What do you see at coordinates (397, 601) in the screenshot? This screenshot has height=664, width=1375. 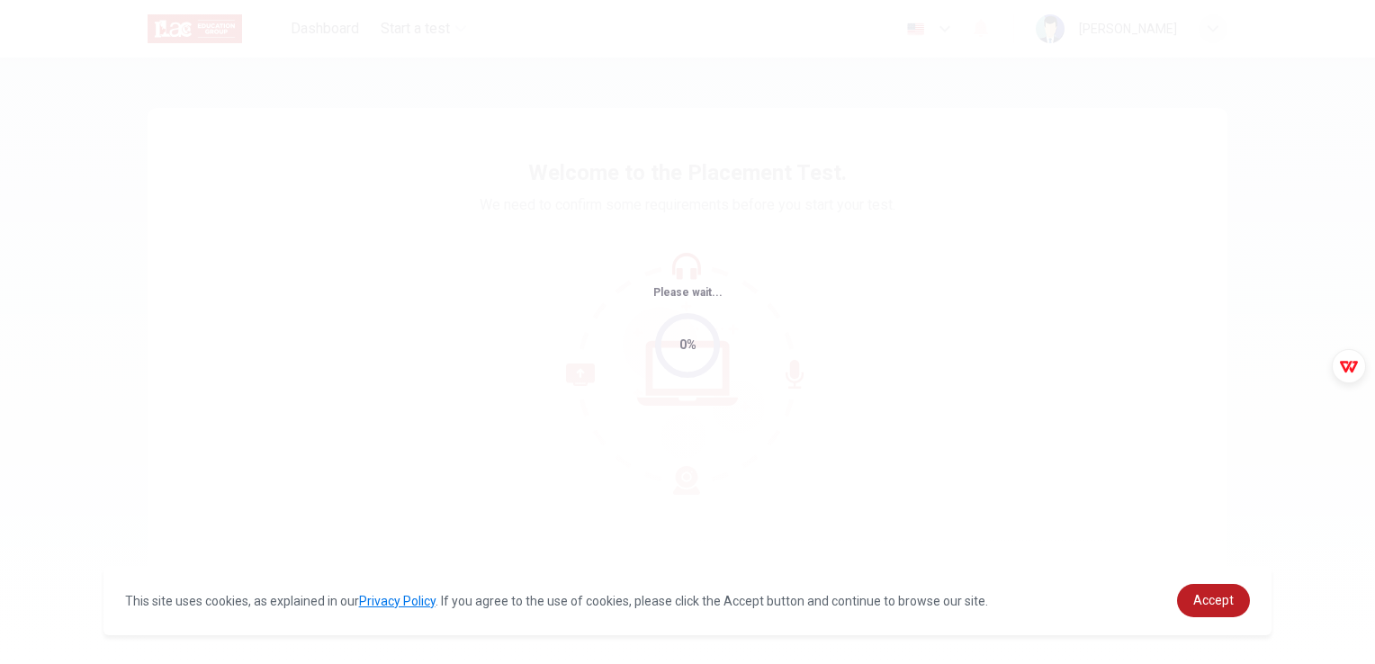 I see `a: Privacy Policy` at bounding box center [397, 601].